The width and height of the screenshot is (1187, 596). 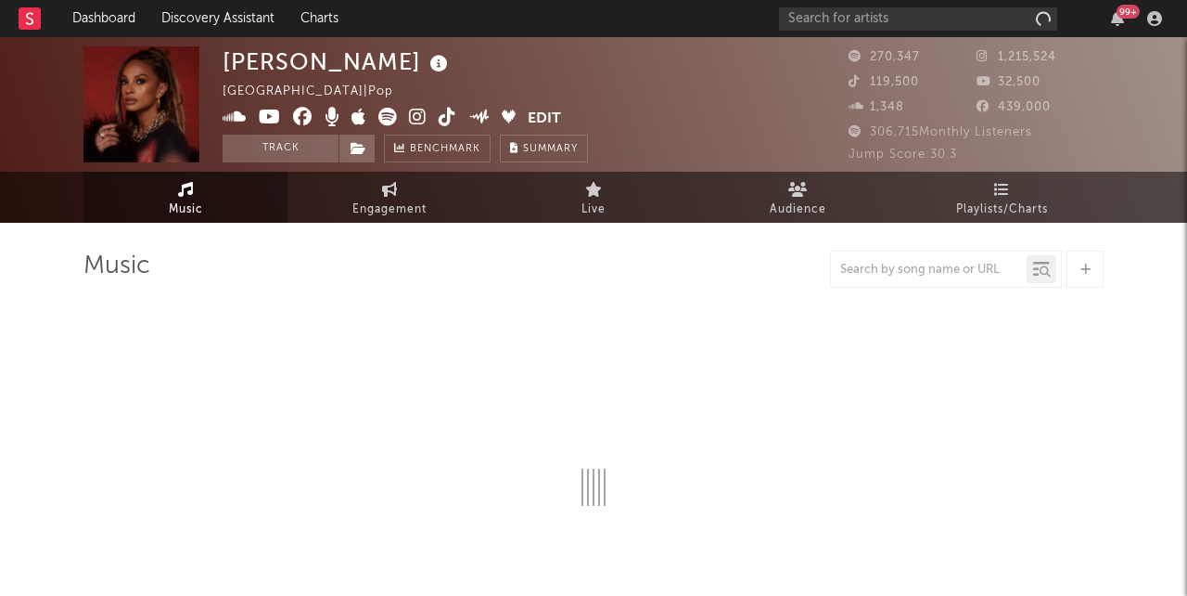 I want to click on a: Engagement, so click(x=390, y=197).